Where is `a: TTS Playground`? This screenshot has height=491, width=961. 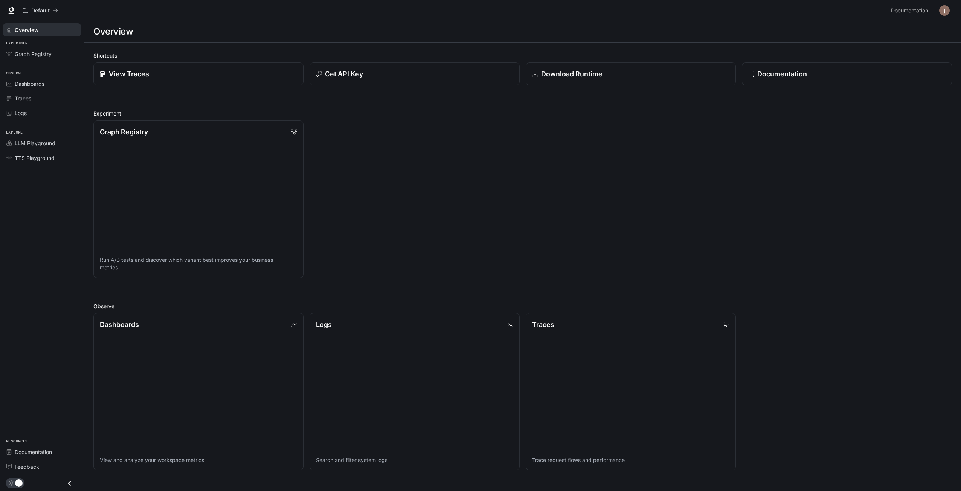
a: TTS Playground is located at coordinates (42, 158).